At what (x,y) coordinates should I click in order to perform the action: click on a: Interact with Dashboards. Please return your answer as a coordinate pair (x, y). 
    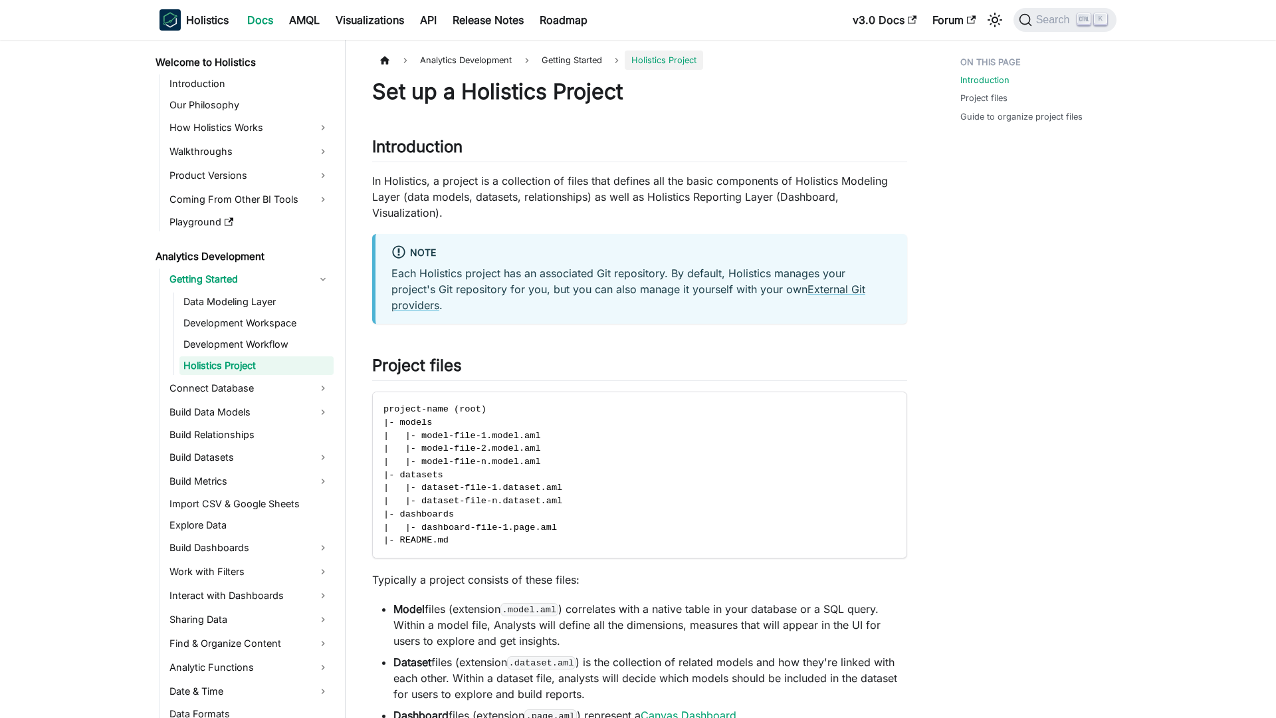
    Looking at the image, I should click on (249, 596).